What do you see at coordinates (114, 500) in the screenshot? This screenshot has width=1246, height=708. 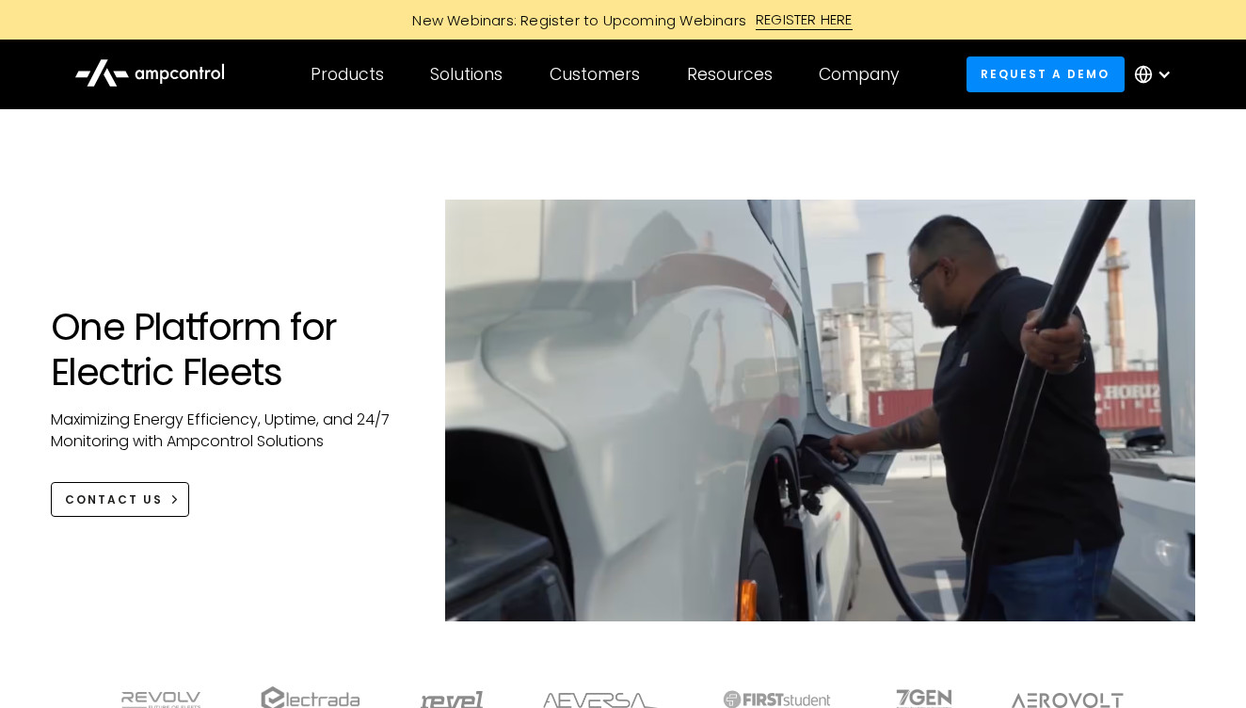 I see `div: CONTACT US` at bounding box center [114, 500].